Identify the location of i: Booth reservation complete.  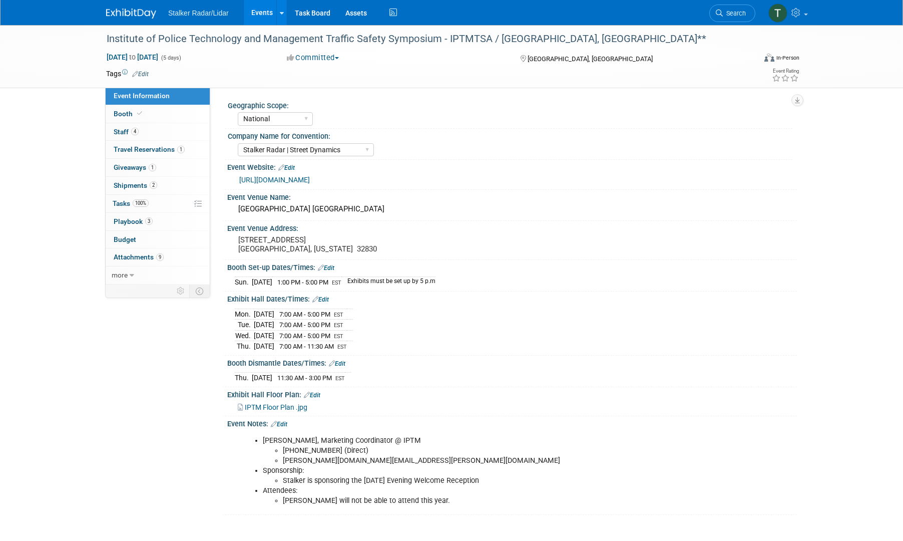
(140, 113).